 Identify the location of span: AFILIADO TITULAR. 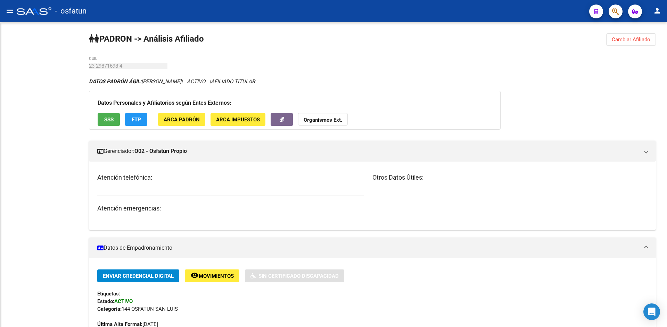
(233, 82).